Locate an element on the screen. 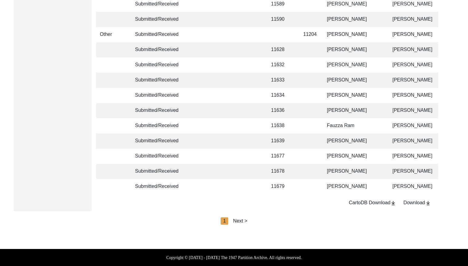 This screenshot has height=266, width=468. div: Download is located at coordinates (417, 203).